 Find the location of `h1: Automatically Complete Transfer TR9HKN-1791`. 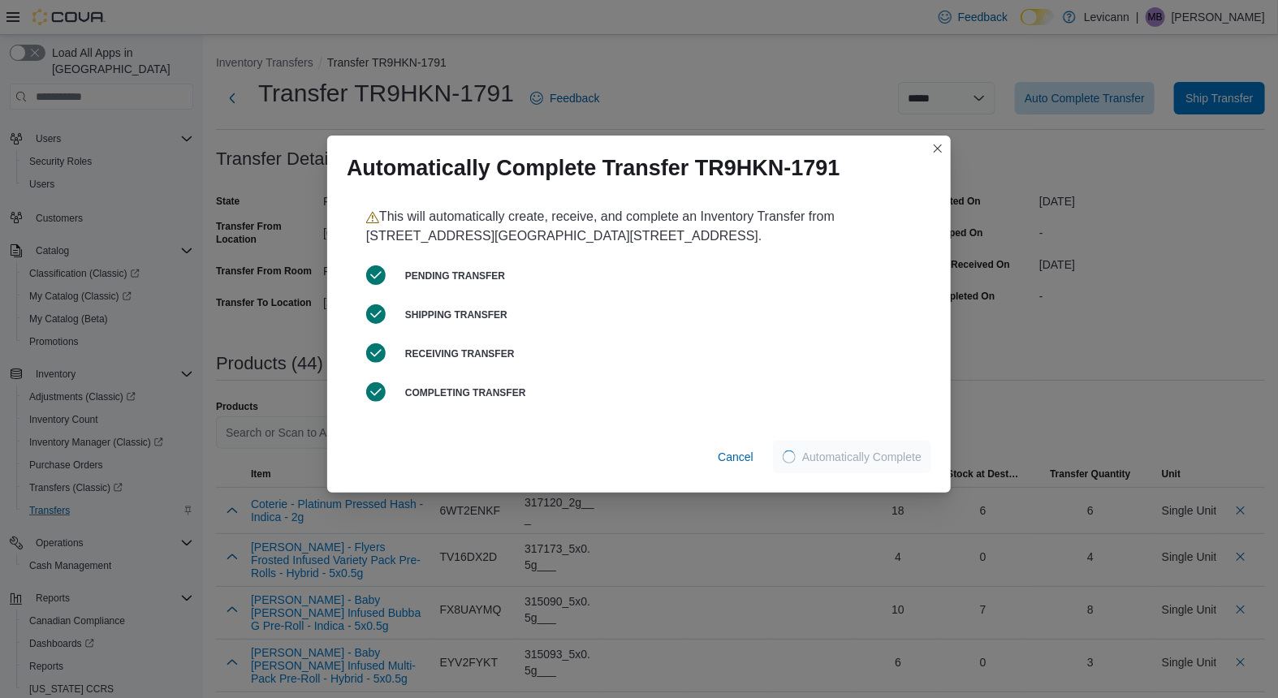

h1: Automatically Complete Transfer TR9HKN-1791 is located at coordinates (594, 168).